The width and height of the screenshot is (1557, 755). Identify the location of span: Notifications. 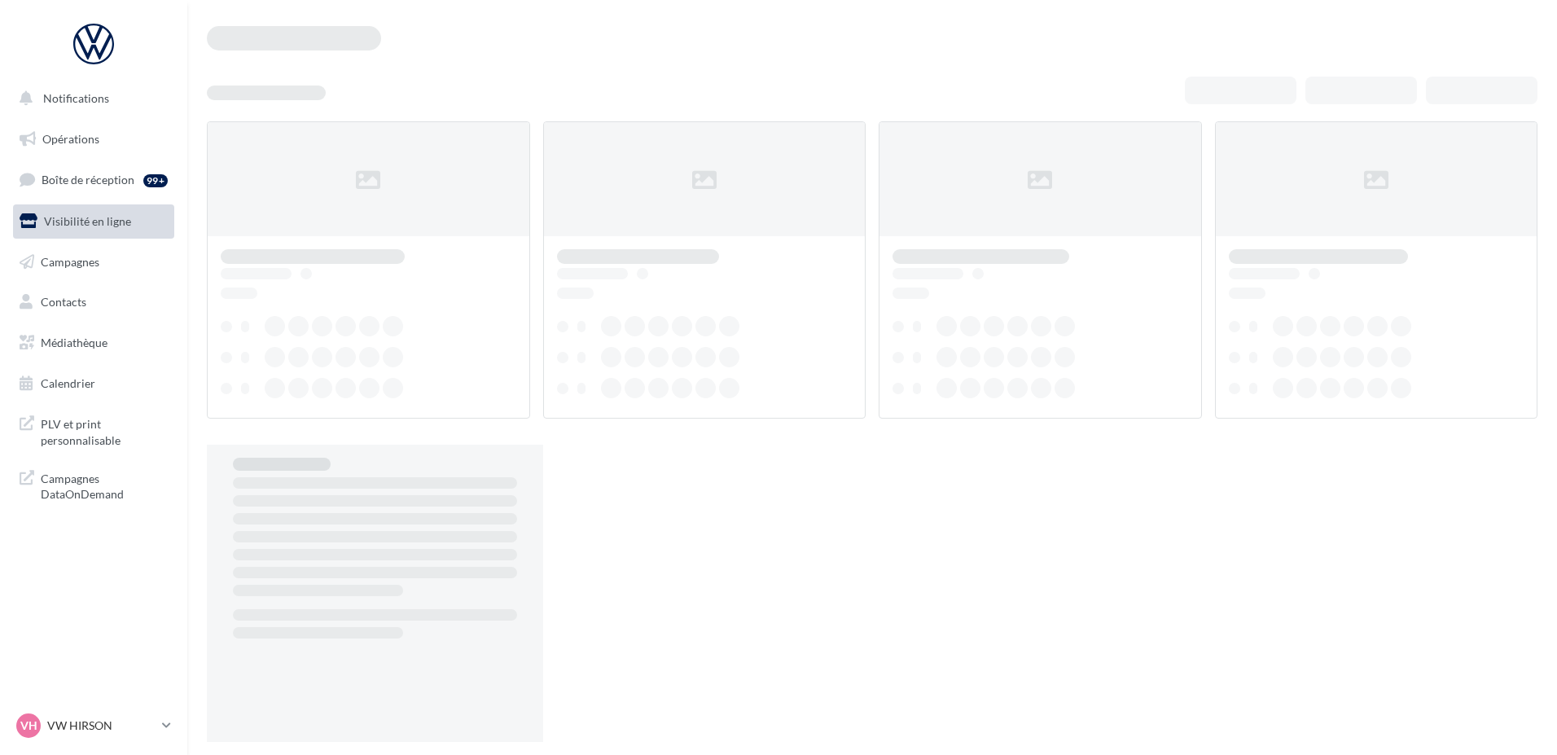
(76, 98).